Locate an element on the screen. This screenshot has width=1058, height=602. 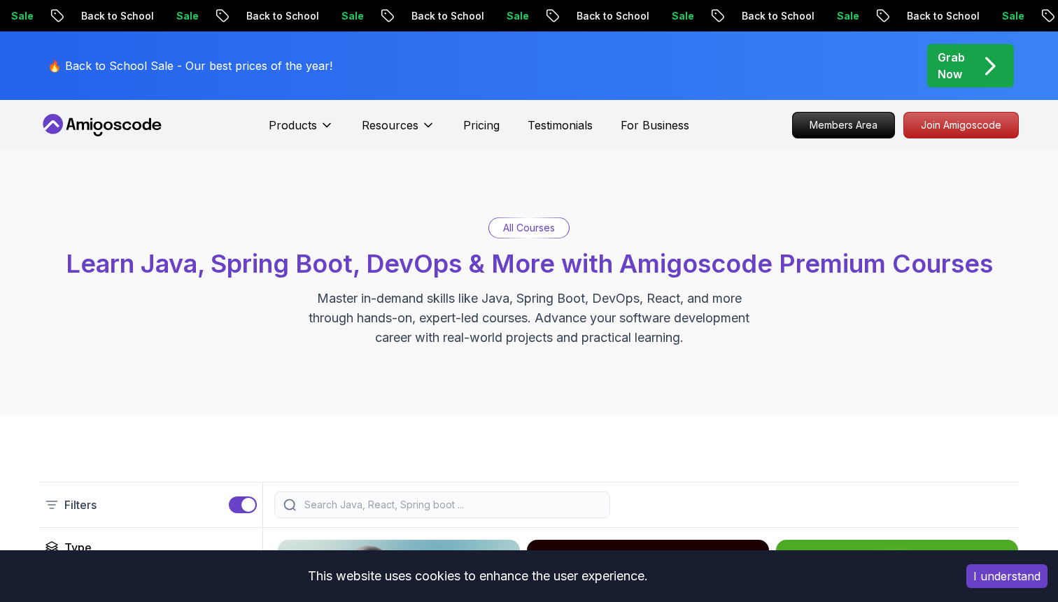
h2: Type is located at coordinates (78, 548).